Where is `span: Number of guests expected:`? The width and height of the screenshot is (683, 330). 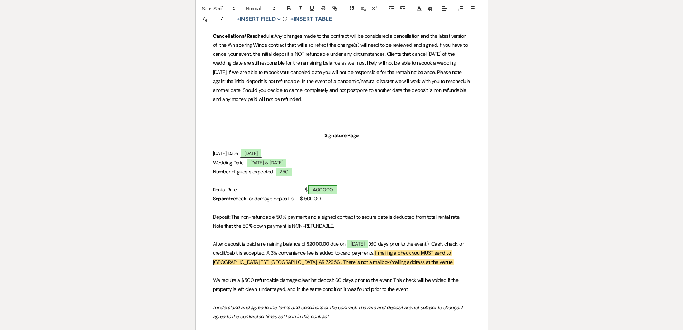
span: Number of guests expected: is located at coordinates (244, 171).